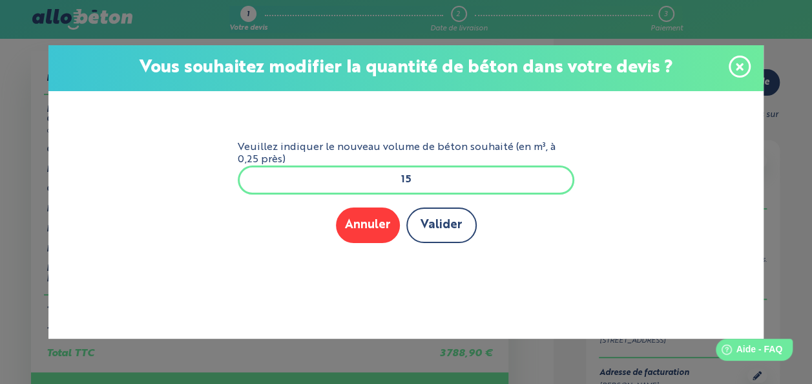 Image resolution: width=812 pixels, height=384 pixels. What do you see at coordinates (62, 15) in the screenshot?
I see `span: Aide - FAQ` at bounding box center [62, 15].